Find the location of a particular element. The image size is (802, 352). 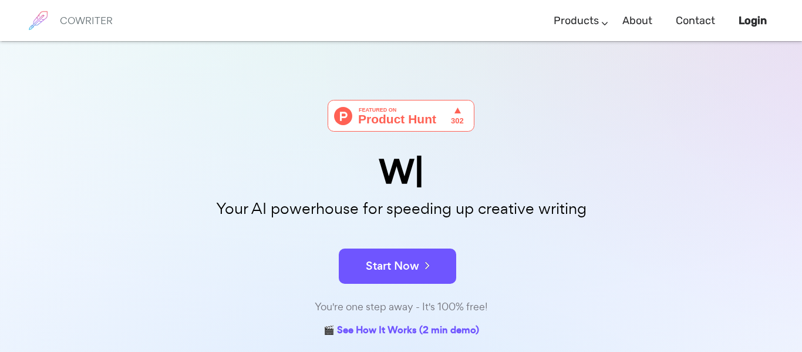

a: Products is located at coordinates (576, 21).